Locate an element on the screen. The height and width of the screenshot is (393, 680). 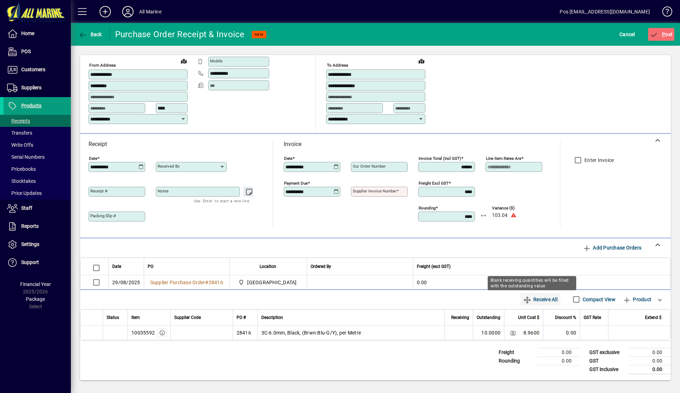
span: Financial Year is located at coordinates (35, 284).